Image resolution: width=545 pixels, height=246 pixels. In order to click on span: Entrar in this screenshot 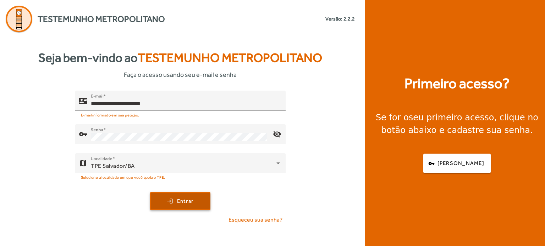, I will do `click(185, 201)`.